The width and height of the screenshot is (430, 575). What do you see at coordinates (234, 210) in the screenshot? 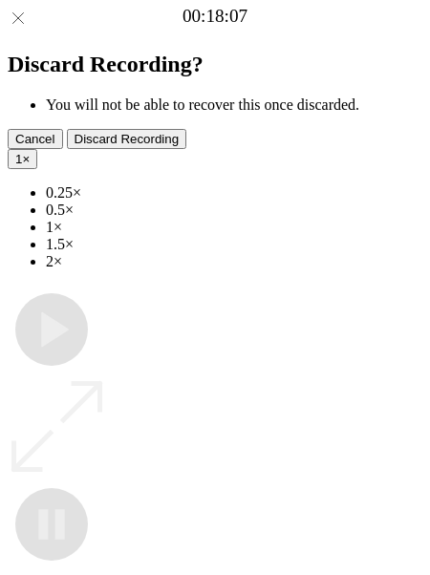
I see `li: 0.5×` at bounding box center [234, 210].